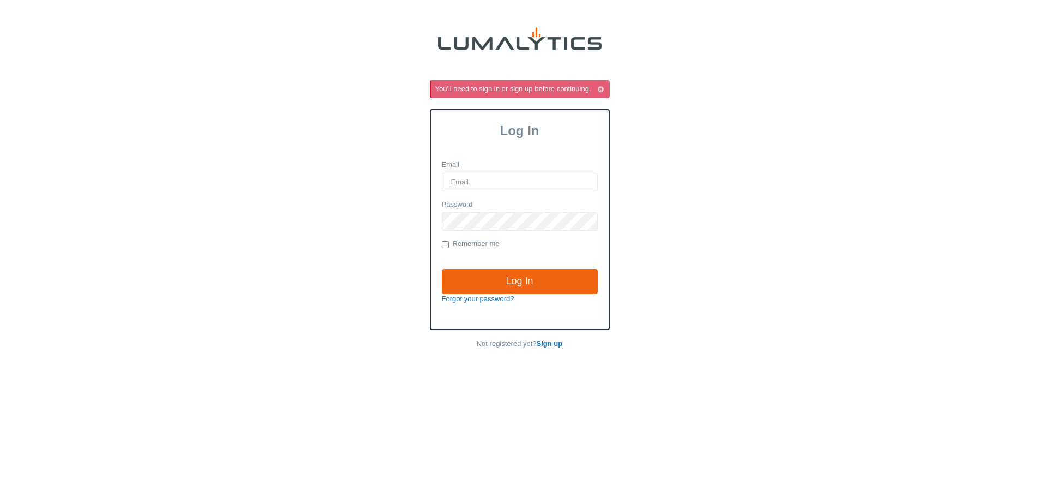  I want to click on div: You'll need to sign in or sign up before continuing., so click(521, 89).